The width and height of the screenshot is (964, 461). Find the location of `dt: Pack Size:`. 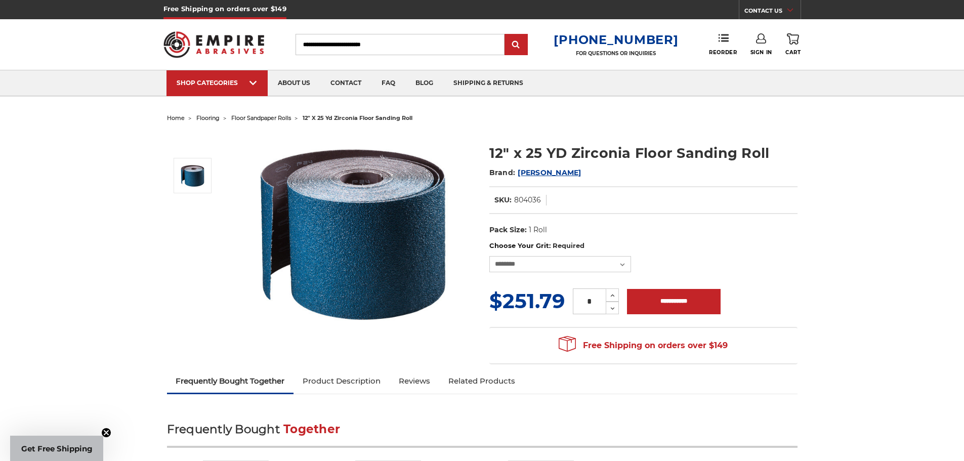

dt: Pack Size: is located at coordinates (508, 230).